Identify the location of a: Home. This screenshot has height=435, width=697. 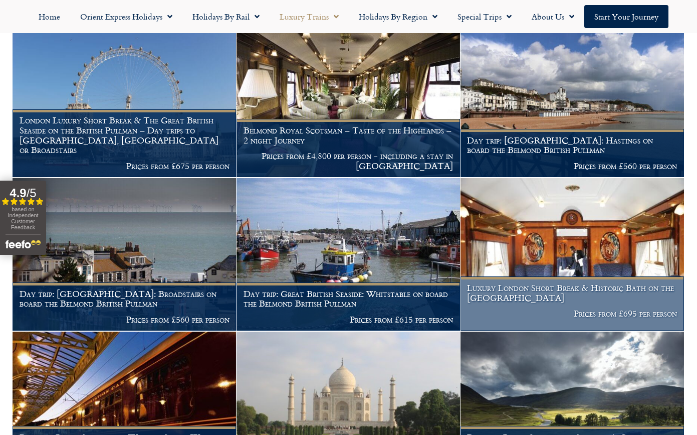
(49, 17).